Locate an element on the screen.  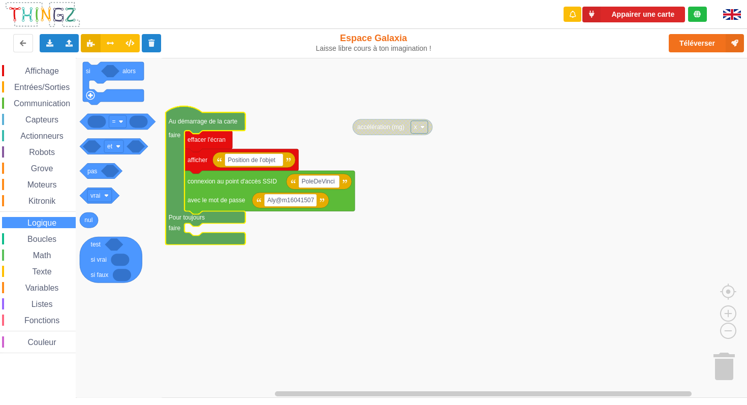
text: nul is located at coordinates (88, 220).